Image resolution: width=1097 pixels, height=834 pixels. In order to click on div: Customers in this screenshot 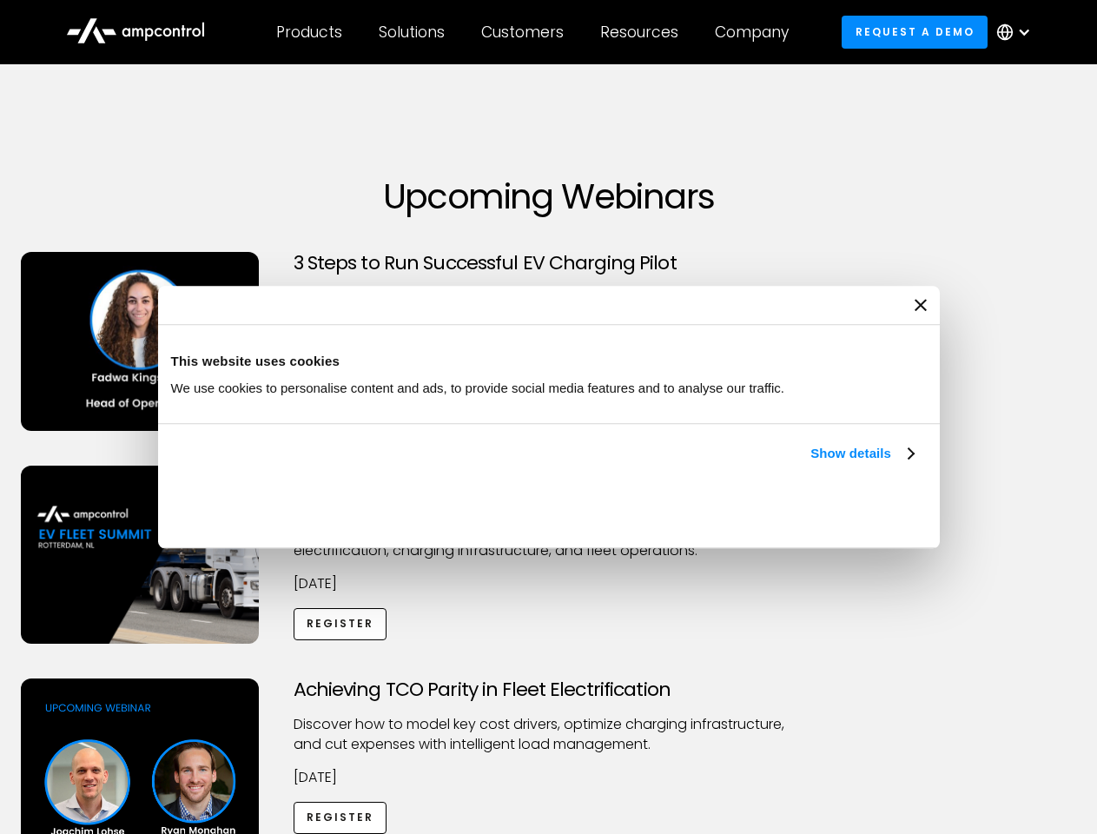, I will do `click(522, 32)`.